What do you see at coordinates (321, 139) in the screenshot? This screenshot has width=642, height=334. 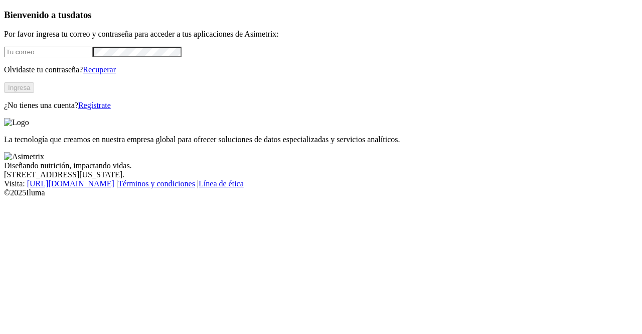 I see `p: La tecnología que creamos en nuestra empresa global para ofrecer soluciones de datos especializad...` at bounding box center [321, 139].